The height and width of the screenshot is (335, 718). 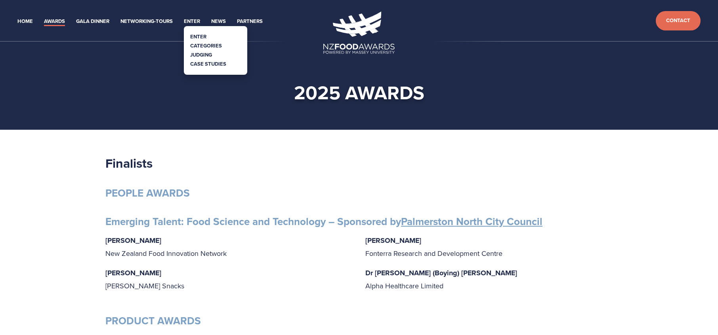 What do you see at coordinates (129, 163) in the screenshot?
I see `strong: Finalists` at bounding box center [129, 163].